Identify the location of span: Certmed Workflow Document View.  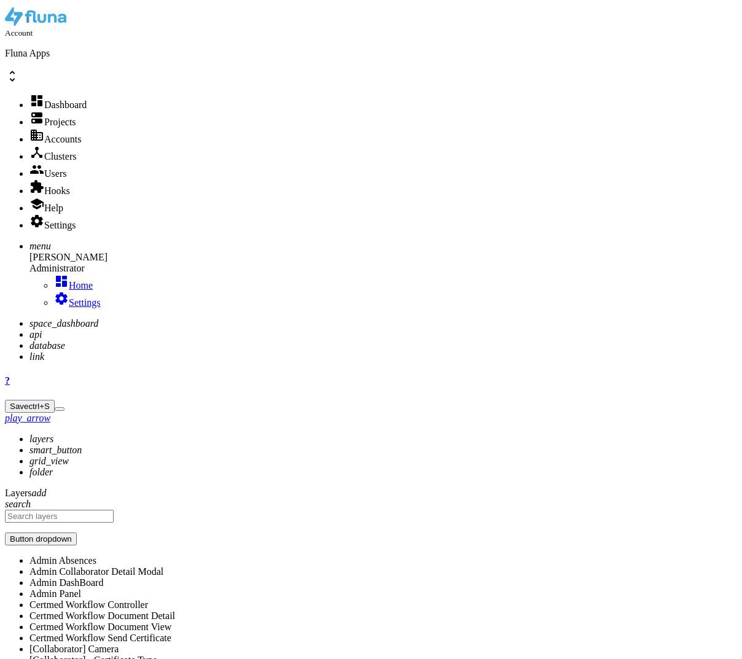
(100, 627).